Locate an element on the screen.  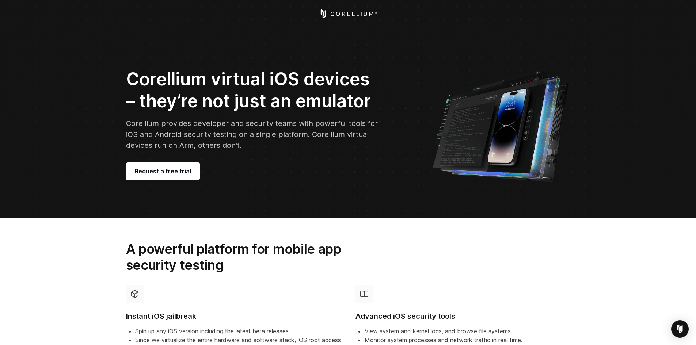
h2: Corellium virtual iOS devices – they’re not just an emulator is located at coordinates (254, 90).